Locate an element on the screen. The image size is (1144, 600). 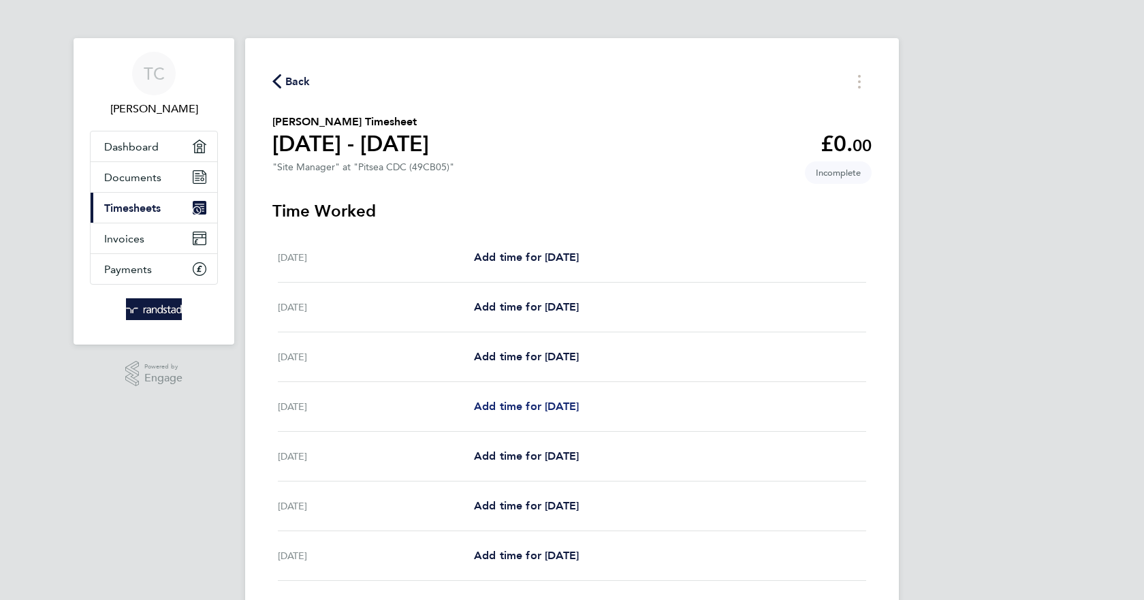
a: Powered byEngage is located at coordinates (154, 374).